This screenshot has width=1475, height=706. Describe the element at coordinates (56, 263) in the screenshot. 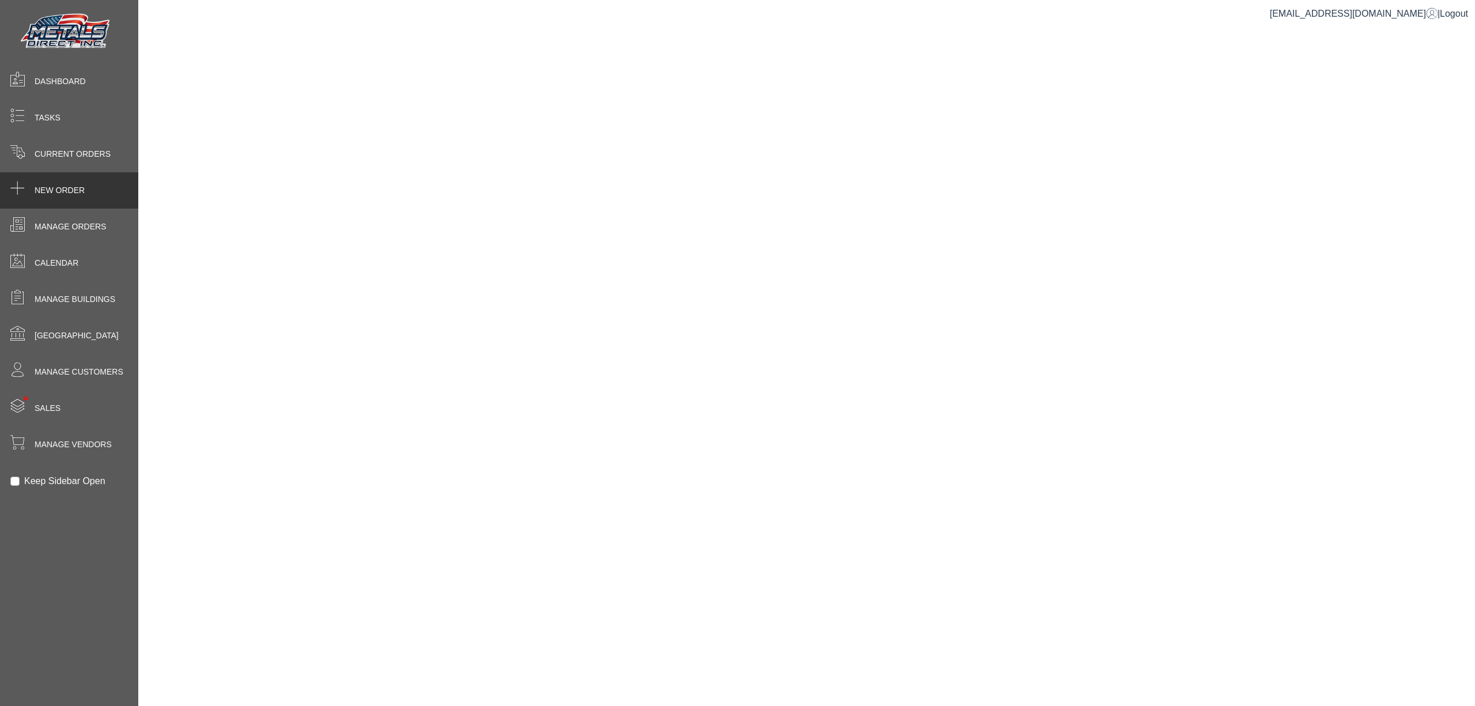

I see `span: Calendar` at that location.